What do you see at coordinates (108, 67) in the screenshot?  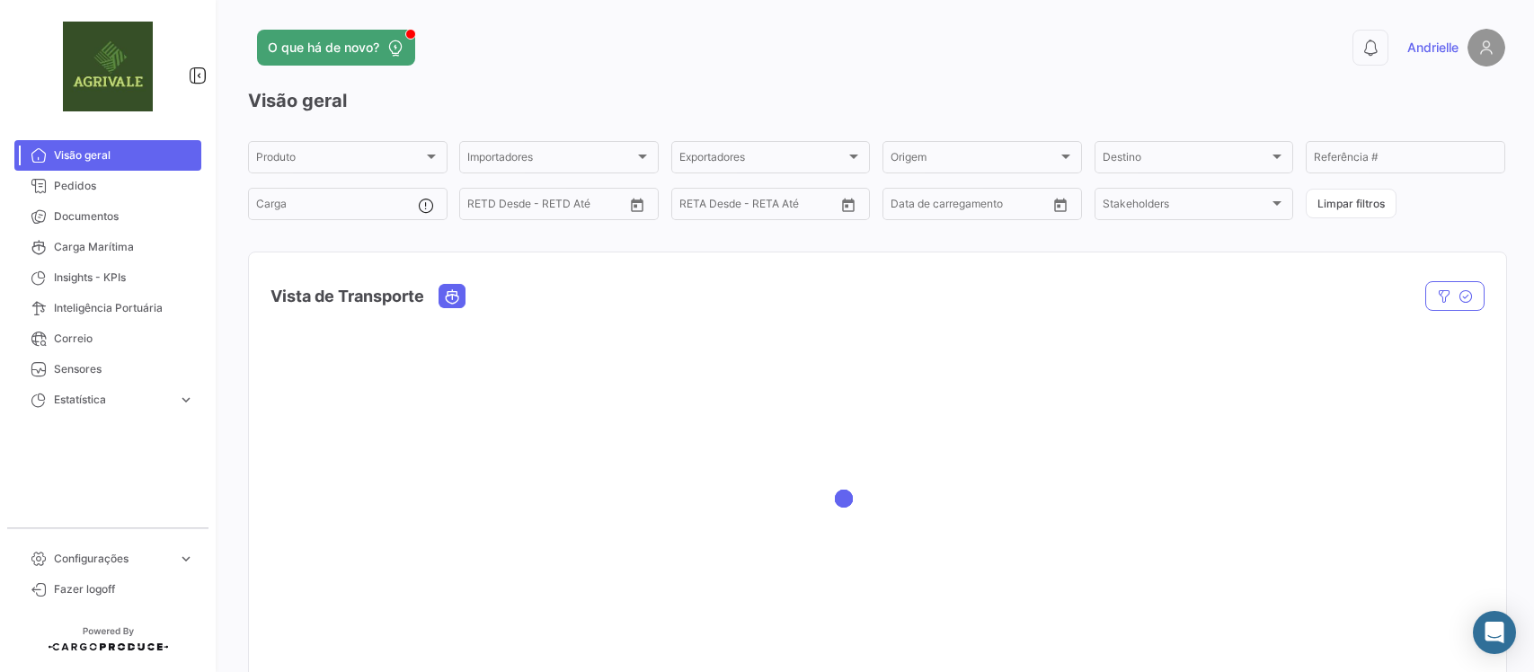 I see `img: fe574793-62e2-4044-a149-c09beef10e0e.png` at bounding box center [108, 67].